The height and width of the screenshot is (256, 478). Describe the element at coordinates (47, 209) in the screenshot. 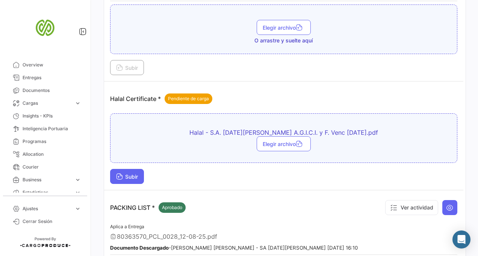

I see `span: Ajustes` at that location.